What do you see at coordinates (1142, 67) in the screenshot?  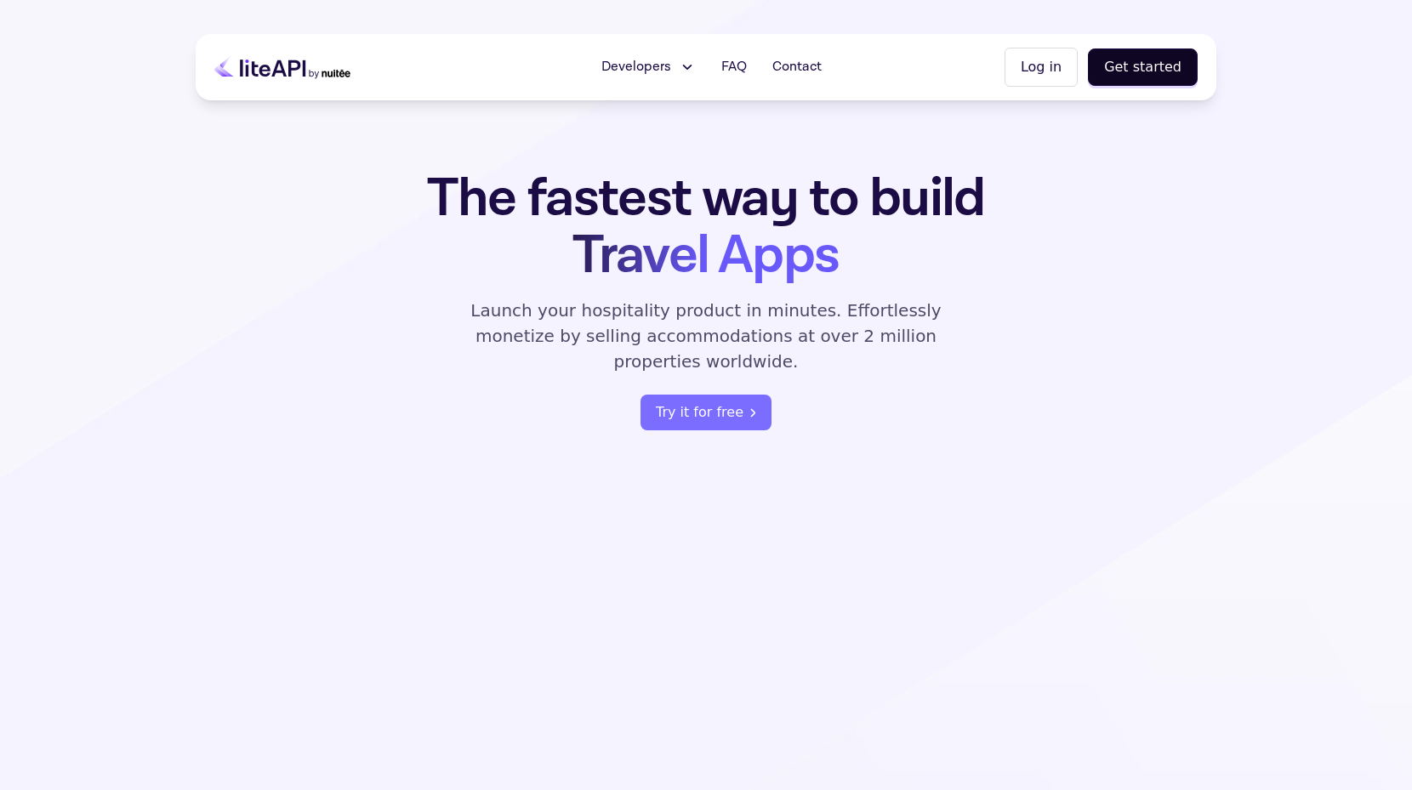 I see `button: Get started` at bounding box center [1142, 67].